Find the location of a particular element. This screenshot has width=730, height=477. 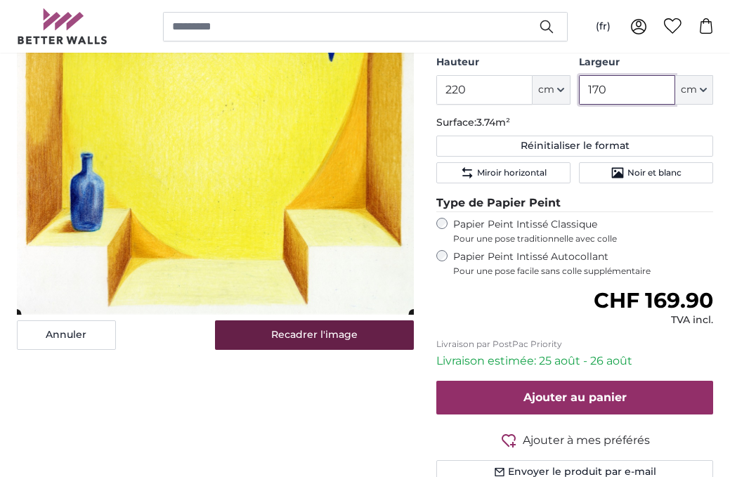

button: (fr) is located at coordinates (603, 27).